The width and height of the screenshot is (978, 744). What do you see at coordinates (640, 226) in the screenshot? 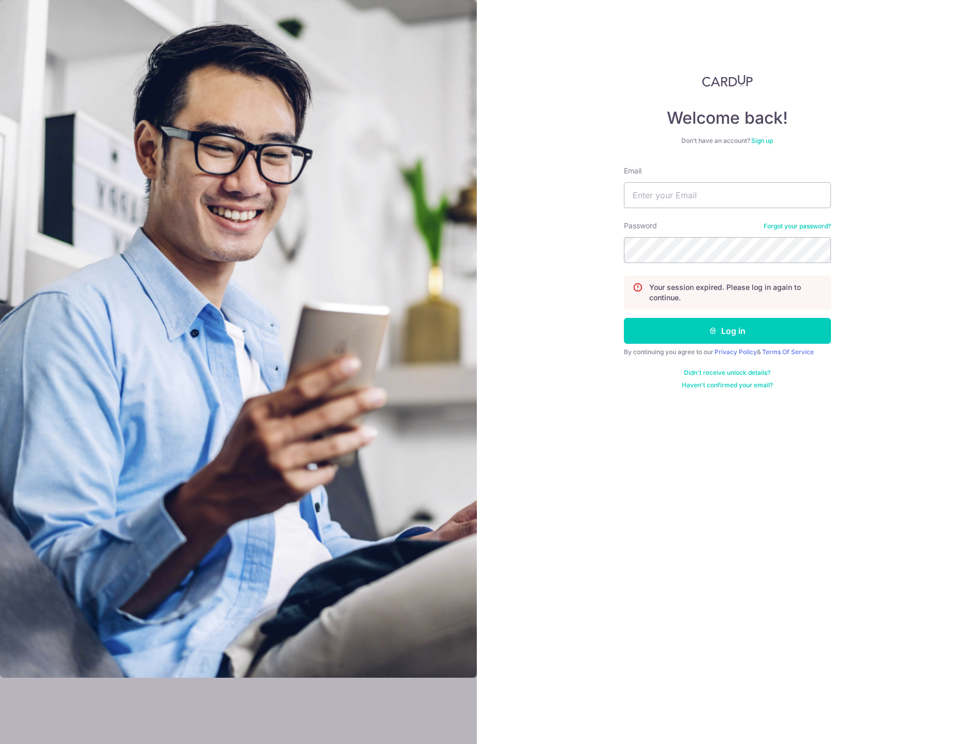
I see `label: Password` at bounding box center [640, 226].